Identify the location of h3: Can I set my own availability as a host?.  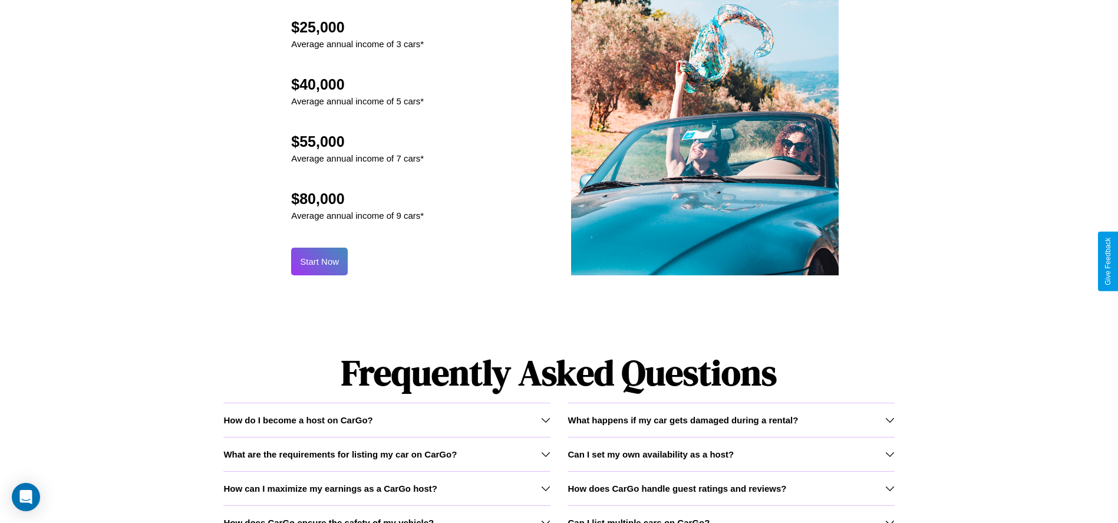
(651, 454).